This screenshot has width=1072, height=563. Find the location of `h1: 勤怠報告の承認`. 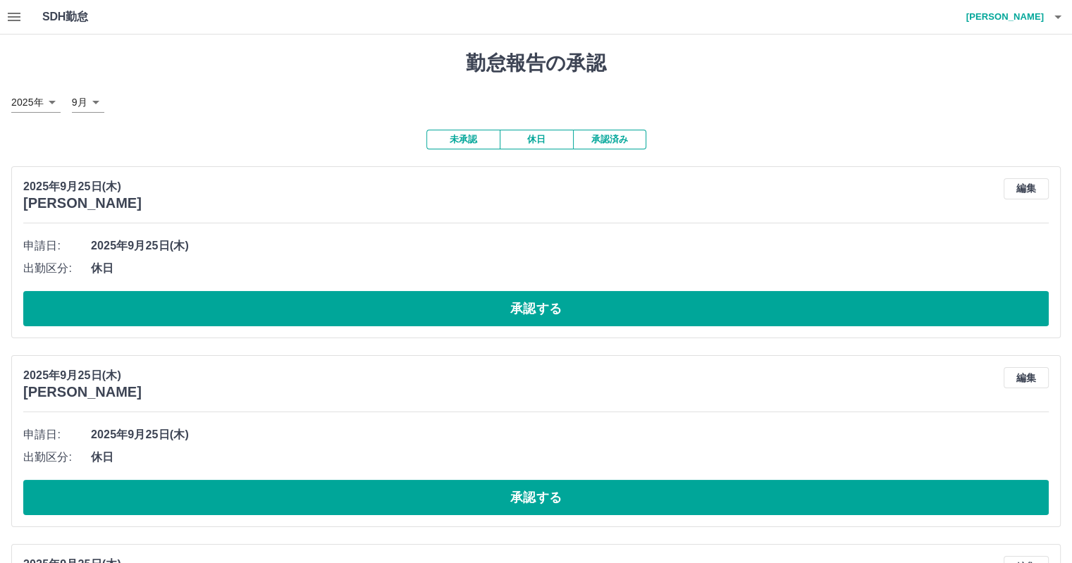

h1: 勤怠報告の承認 is located at coordinates (536, 63).